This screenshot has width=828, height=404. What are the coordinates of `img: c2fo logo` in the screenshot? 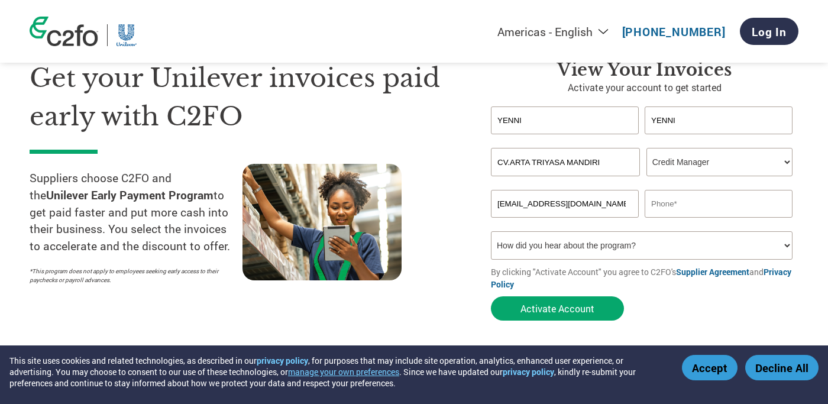 It's located at (64, 31).